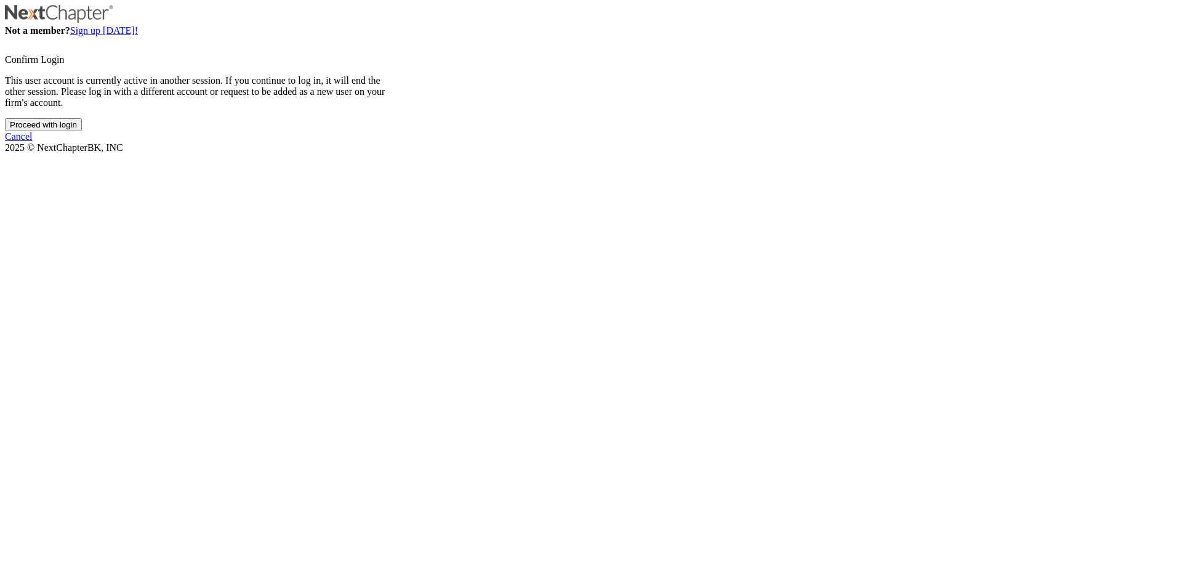 The width and height of the screenshot is (1182, 566). I want to click on a: Cancel, so click(18, 136).